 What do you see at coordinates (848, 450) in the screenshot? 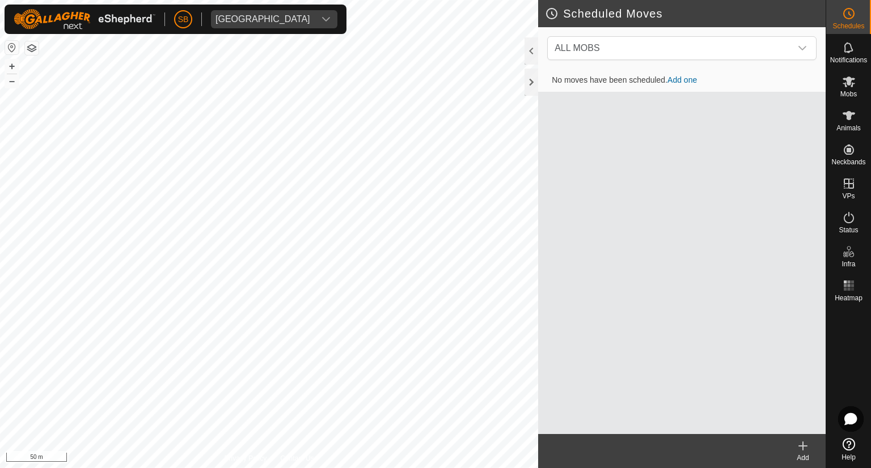
I see `a: Help` at bounding box center [848, 450].